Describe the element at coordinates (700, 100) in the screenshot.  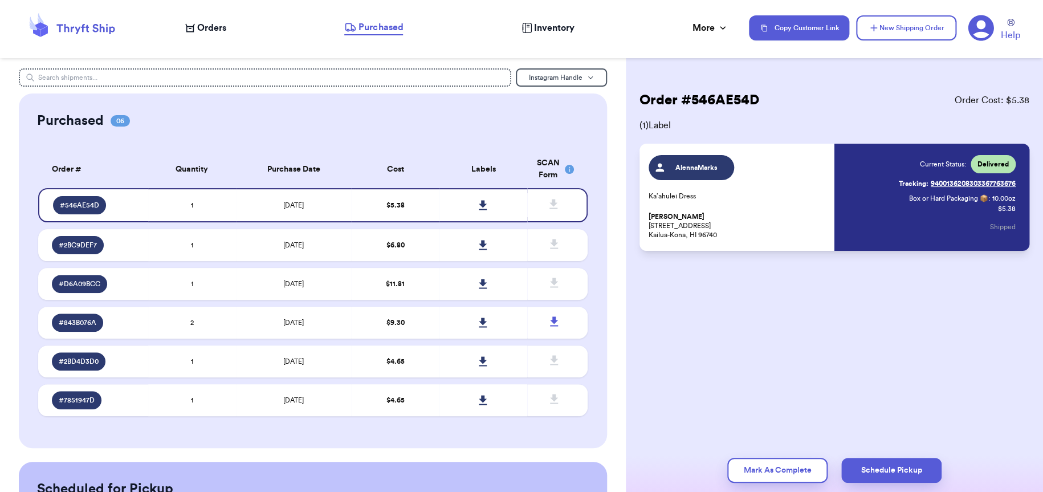
I see `h2: Order # 546AE54D` at that location.